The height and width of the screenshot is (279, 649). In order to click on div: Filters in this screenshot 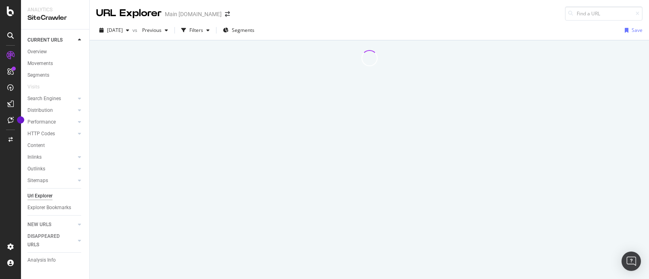, I will do `click(196, 30)`.